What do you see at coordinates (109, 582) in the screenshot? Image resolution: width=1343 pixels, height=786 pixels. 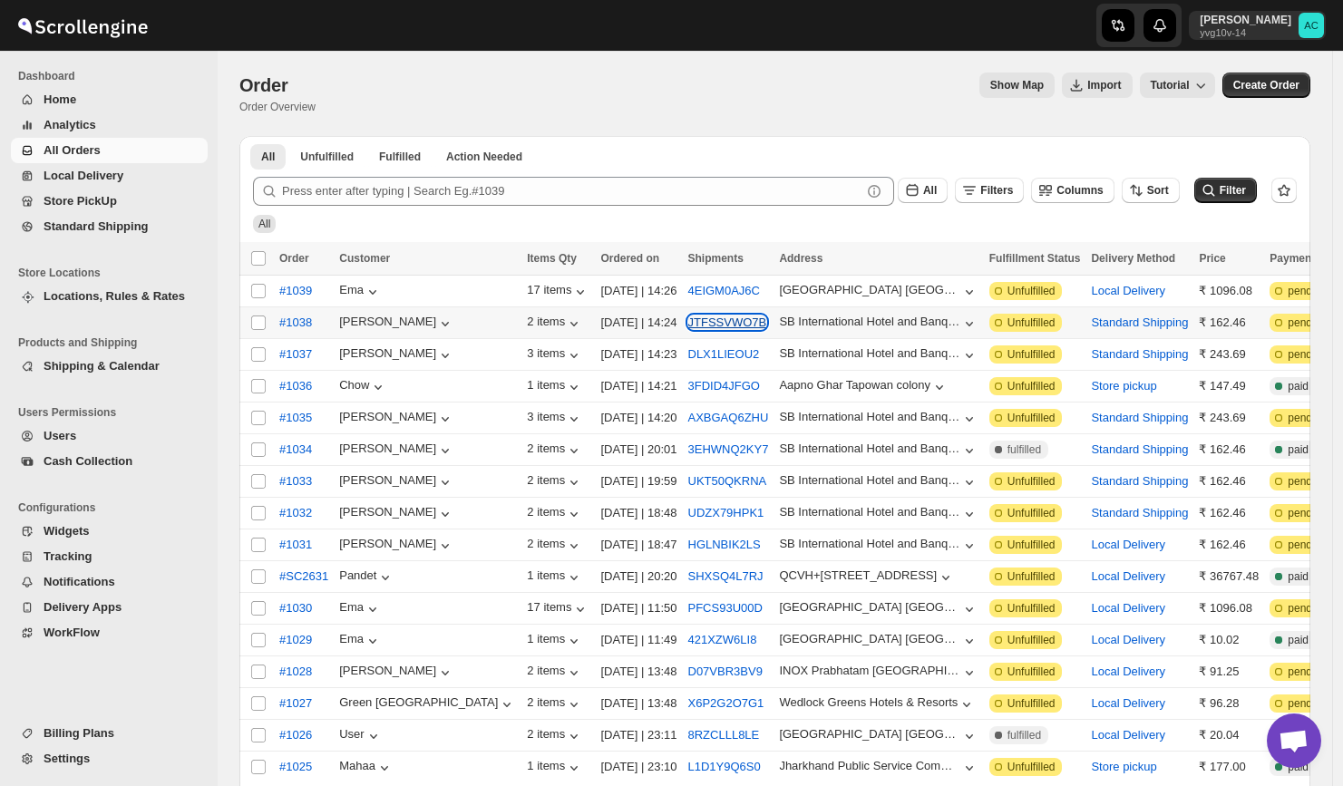 I see `button: Notifications` at bounding box center [109, 582].